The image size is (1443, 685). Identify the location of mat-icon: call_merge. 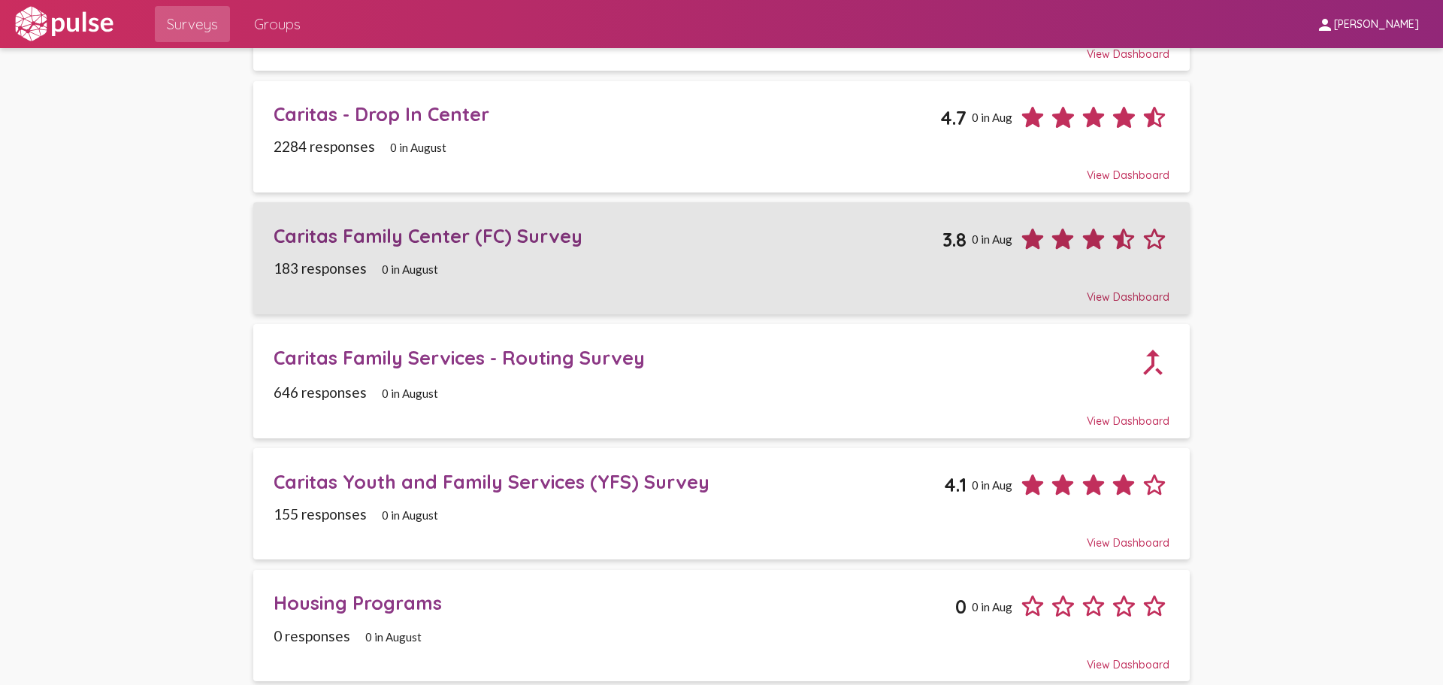
(1153, 362).